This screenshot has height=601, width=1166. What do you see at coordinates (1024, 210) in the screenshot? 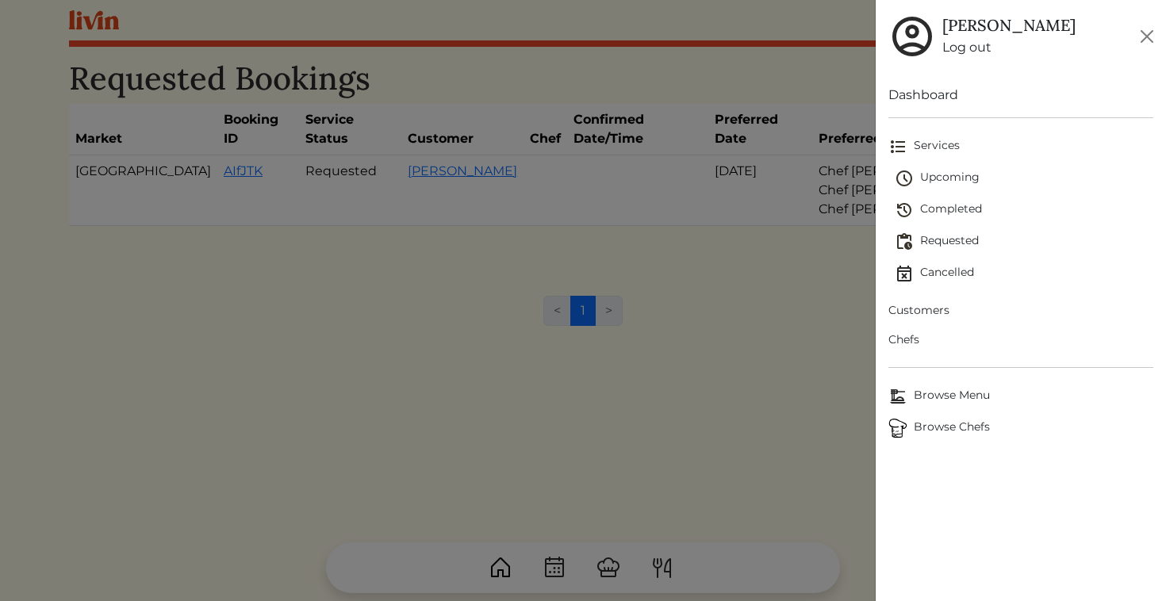
I see `span: Completed` at bounding box center [1024, 210].